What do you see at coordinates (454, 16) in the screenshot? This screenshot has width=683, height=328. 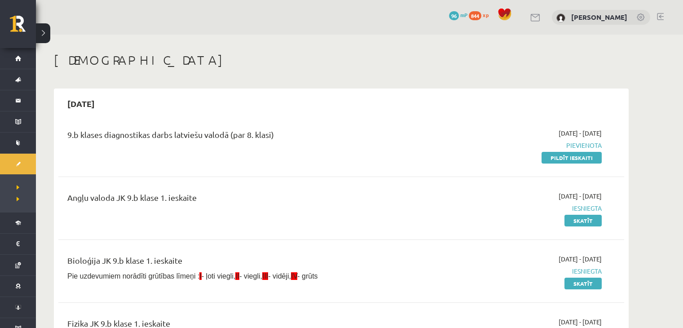 I see `span: 96` at bounding box center [454, 16].